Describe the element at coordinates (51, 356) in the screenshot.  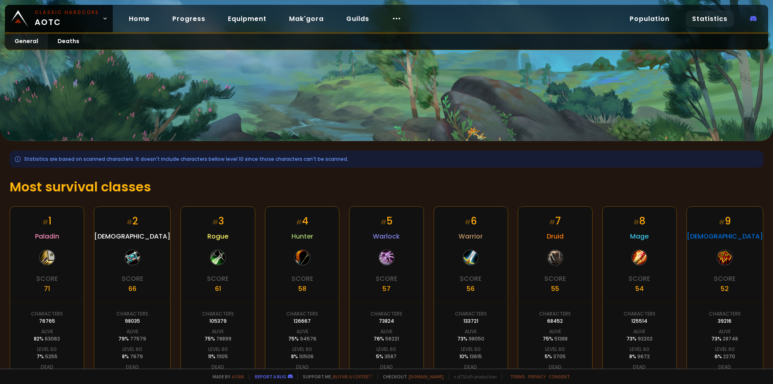
I see `span: 5255` at that location.